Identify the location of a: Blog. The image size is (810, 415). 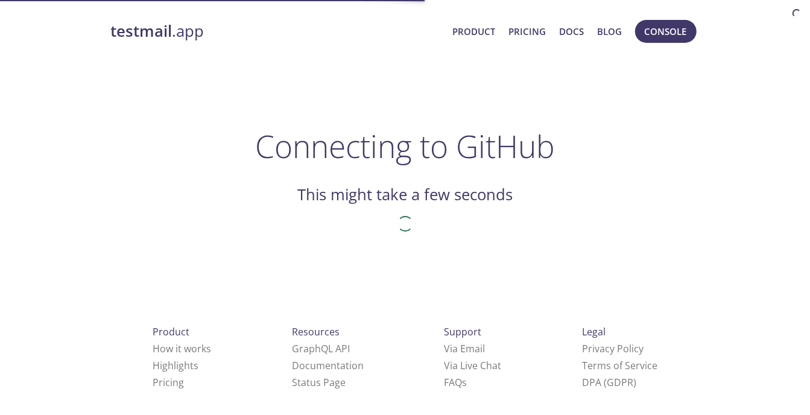
(610, 31).